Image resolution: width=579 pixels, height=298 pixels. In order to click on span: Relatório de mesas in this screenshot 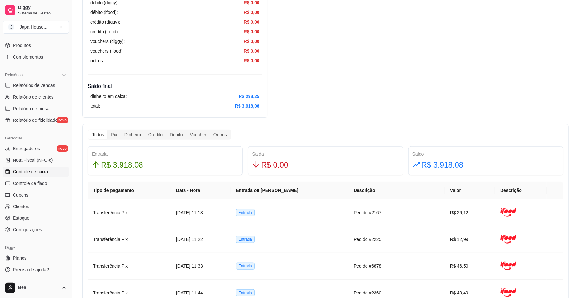, I will do `click(32, 108)`.